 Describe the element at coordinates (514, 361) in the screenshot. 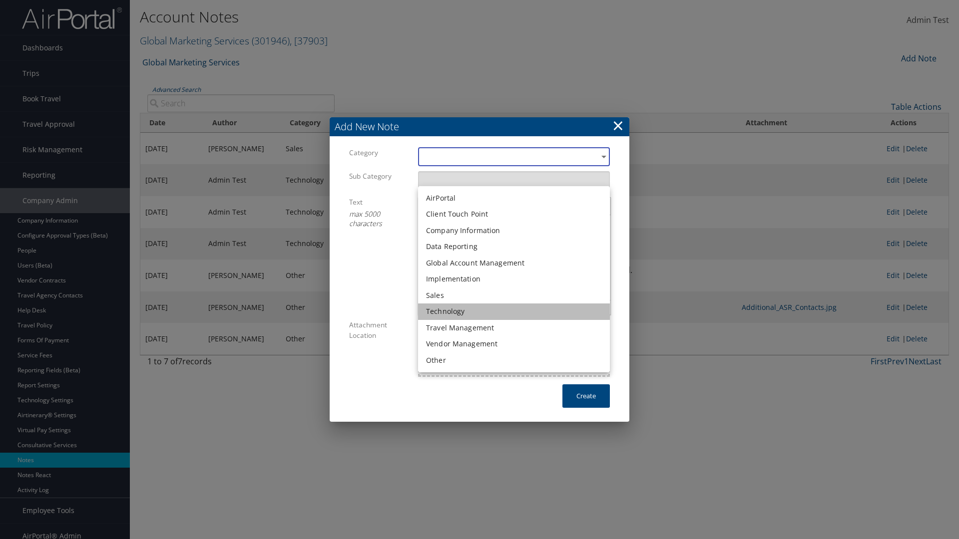

I see `li: Other` at that location.